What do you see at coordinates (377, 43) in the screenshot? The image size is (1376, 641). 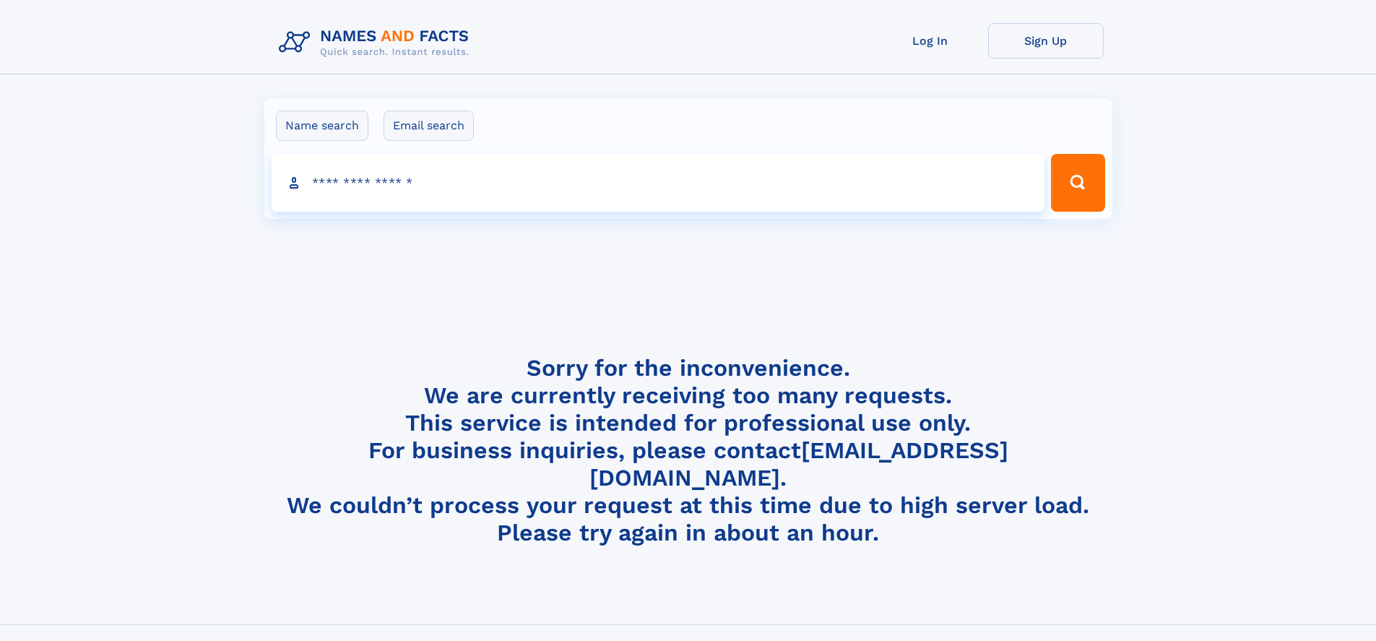 I see `img: Logo Names and Facts` at bounding box center [377, 43].